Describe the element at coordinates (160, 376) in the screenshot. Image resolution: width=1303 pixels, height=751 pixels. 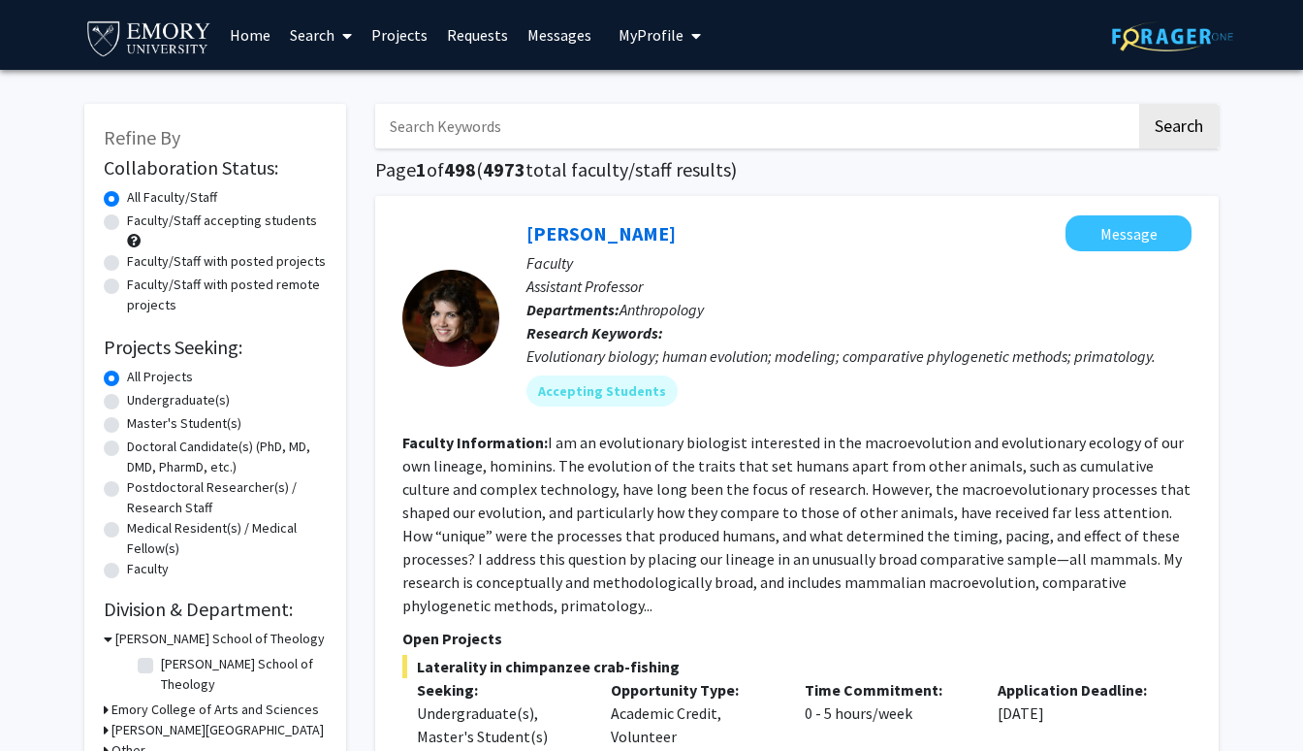
I see `label: All Projects` at that location.